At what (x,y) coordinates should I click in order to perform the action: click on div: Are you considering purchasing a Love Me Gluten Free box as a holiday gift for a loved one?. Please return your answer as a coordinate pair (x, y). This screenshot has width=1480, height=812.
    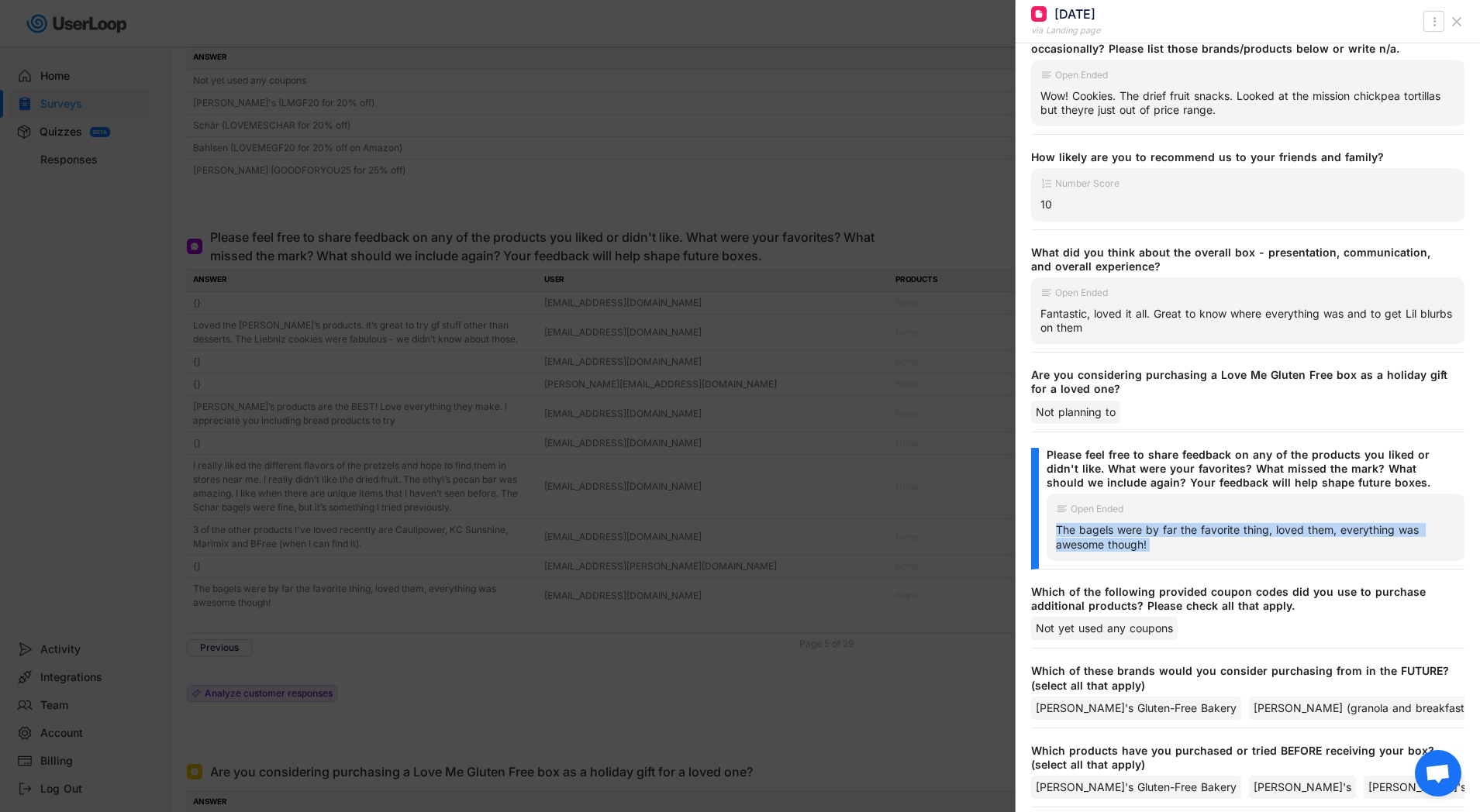
    Looking at the image, I should click on (1241, 382).